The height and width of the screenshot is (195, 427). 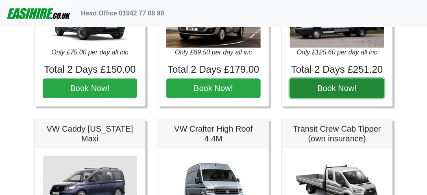 I want to click on h5: Transit Crew Cab Tipper (own insurance), so click(x=337, y=134).